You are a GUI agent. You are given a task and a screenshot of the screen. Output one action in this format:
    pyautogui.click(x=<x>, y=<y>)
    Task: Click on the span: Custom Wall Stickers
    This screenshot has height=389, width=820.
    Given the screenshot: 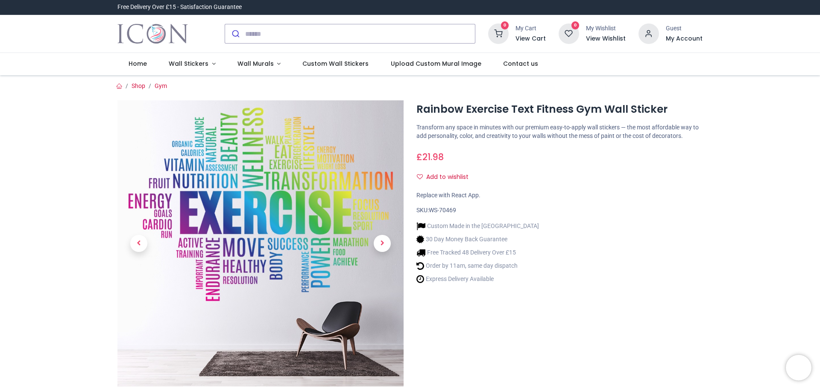 What is the action you would take?
    pyautogui.click(x=335, y=64)
    